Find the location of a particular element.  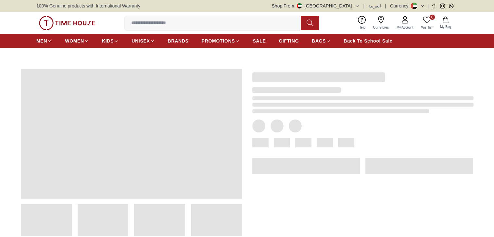

span: My Bag is located at coordinates (446, 27).